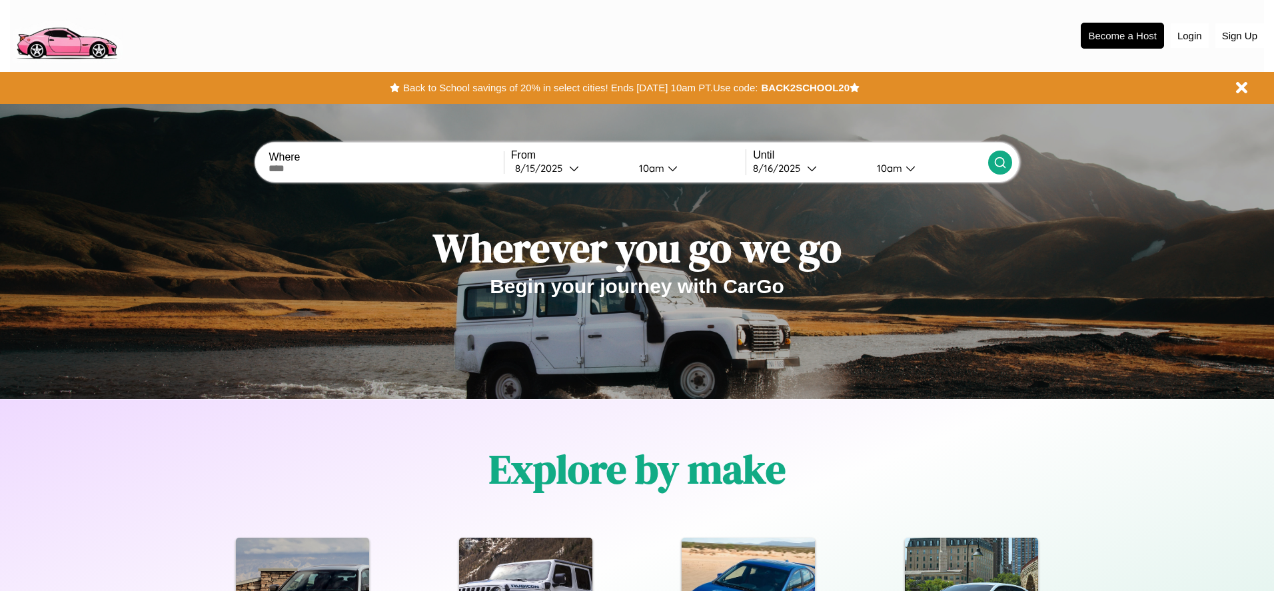 The height and width of the screenshot is (591, 1274). I want to click on label: Where, so click(386, 157).